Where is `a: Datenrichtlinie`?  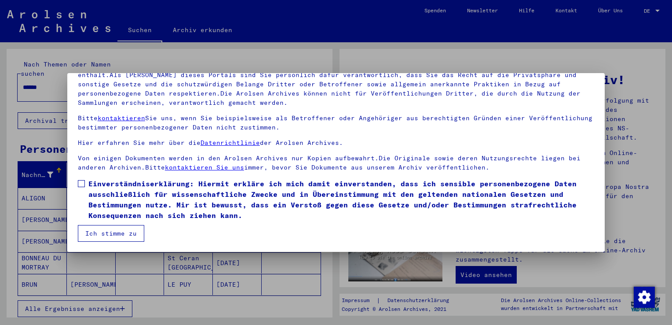
a: Datenrichtlinie is located at coordinates (230, 142).